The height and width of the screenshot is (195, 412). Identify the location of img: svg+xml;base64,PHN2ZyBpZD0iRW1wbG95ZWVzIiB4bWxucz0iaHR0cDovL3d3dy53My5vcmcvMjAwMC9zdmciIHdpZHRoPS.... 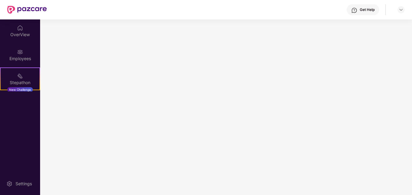
(20, 52).